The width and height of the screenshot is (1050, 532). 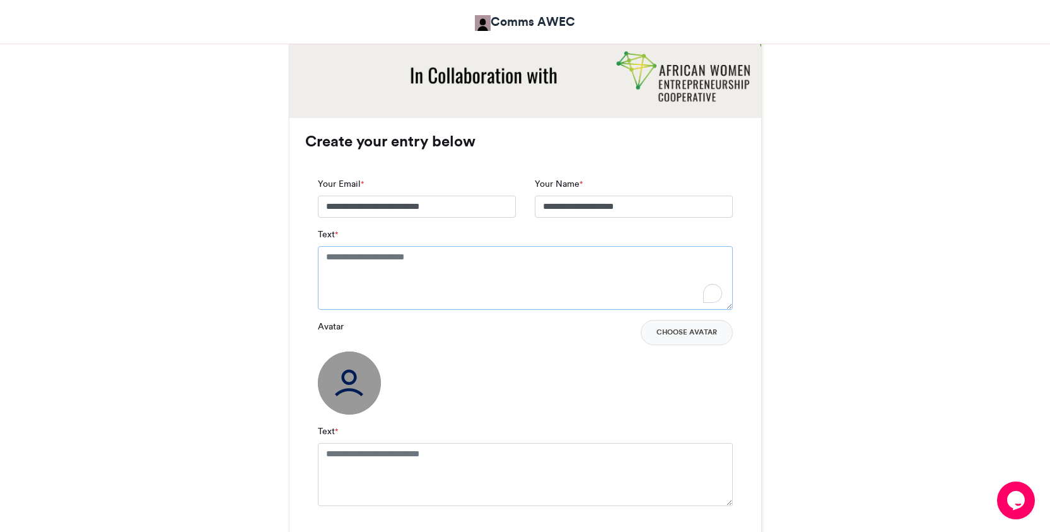 What do you see at coordinates (559, 184) in the screenshot?
I see `label: Your Name` at bounding box center [559, 184].